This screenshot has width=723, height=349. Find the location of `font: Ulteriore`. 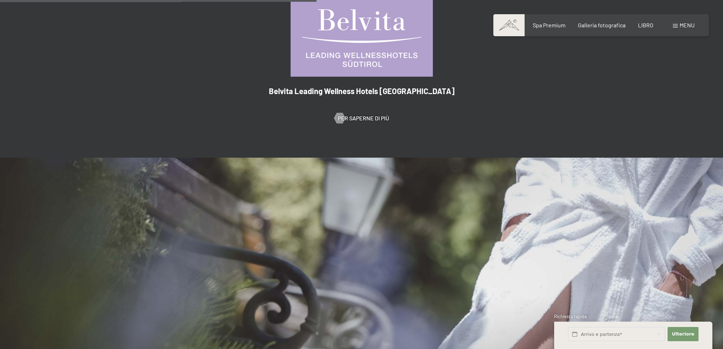

font: Ulteriore is located at coordinates (683, 334).